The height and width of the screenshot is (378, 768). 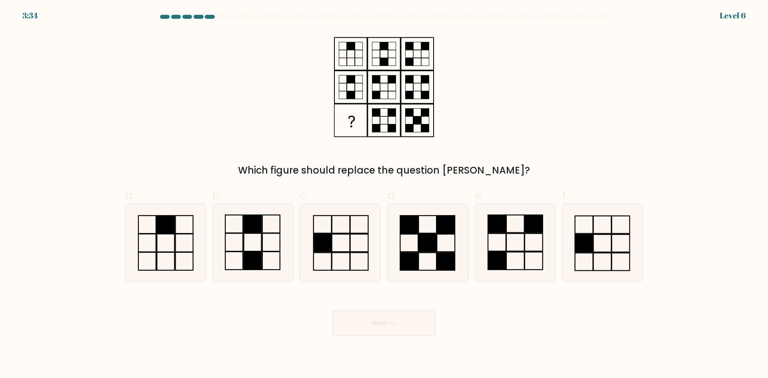 What do you see at coordinates (392, 195) in the screenshot?
I see `span: d.` at bounding box center [392, 195].